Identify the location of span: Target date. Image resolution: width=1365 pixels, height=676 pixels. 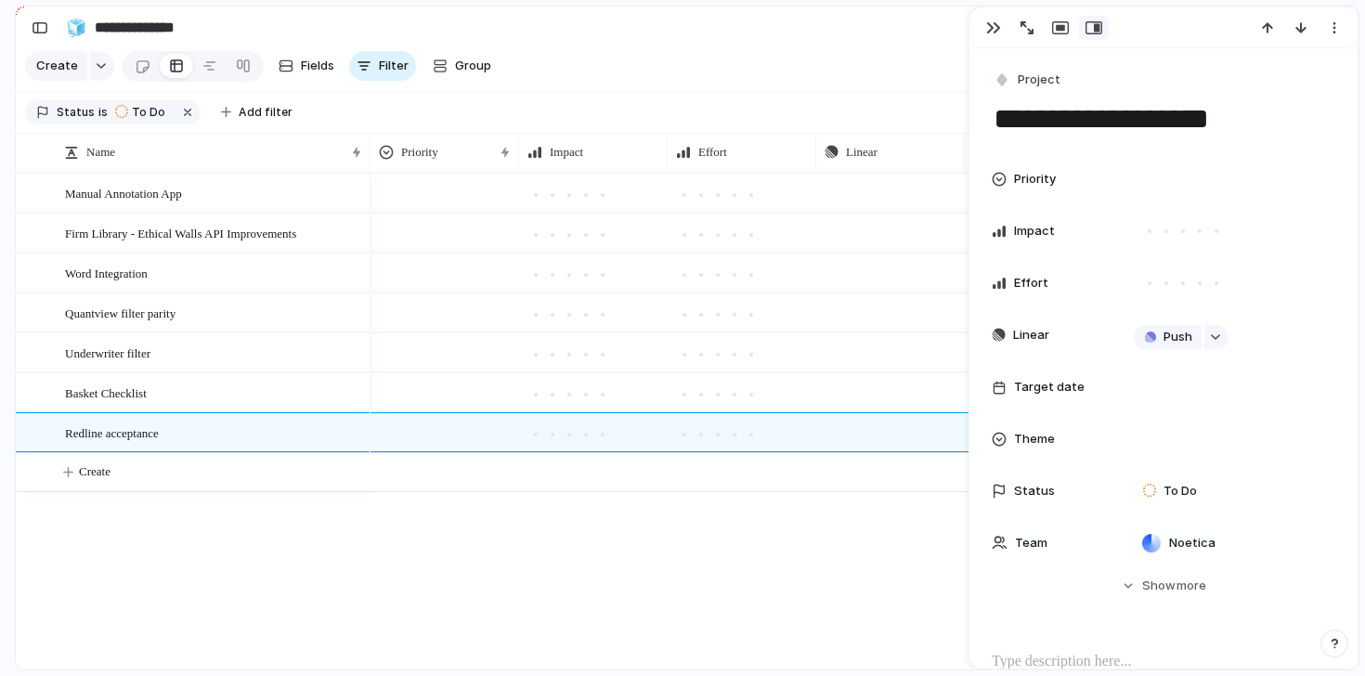
(1049, 387).